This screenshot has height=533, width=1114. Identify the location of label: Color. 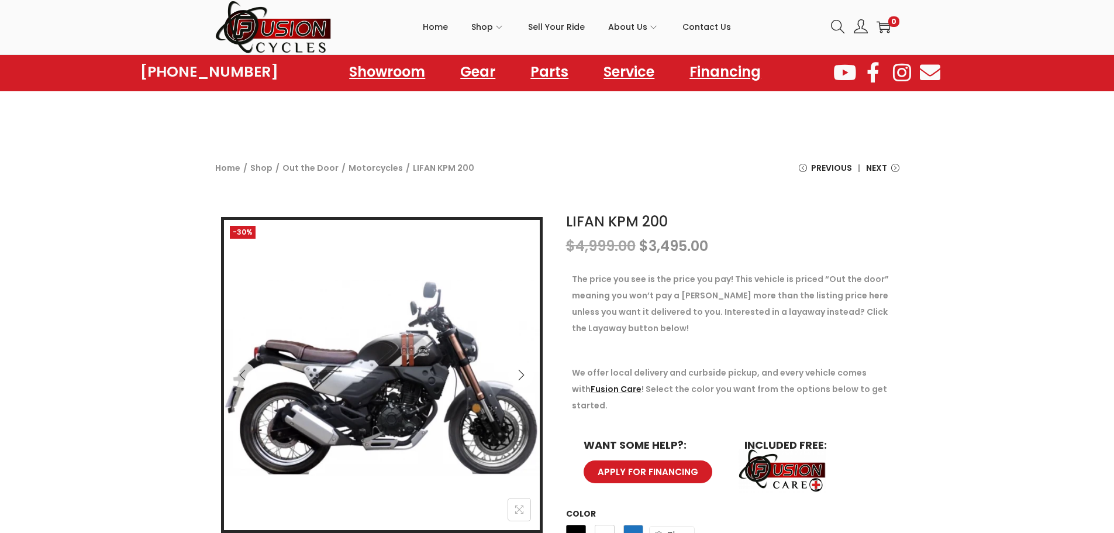
(581, 513).